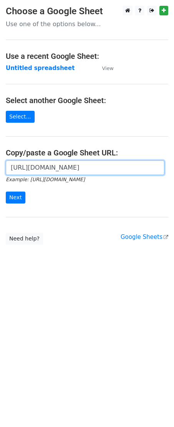 This screenshot has height=427, width=174. What do you see at coordinates (104, 68) in the screenshot?
I see `a: View` at bounding box center [104, 68].